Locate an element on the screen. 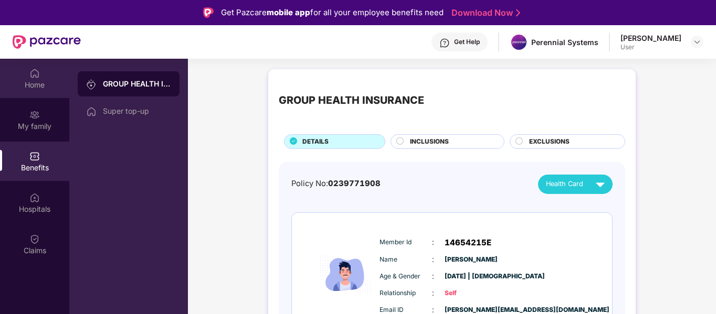 The height and width of the screenshot is (314, 716). img: svg+xml;base64,PHN2ZyBpZD0iSG9zcGl0YWxzIiB4bWxucz0iaHR0cDovL3d3dy53My5vcmcvMjAwMC9zdmciIHdpZHRoPS... is located at coordinates (35, 198).